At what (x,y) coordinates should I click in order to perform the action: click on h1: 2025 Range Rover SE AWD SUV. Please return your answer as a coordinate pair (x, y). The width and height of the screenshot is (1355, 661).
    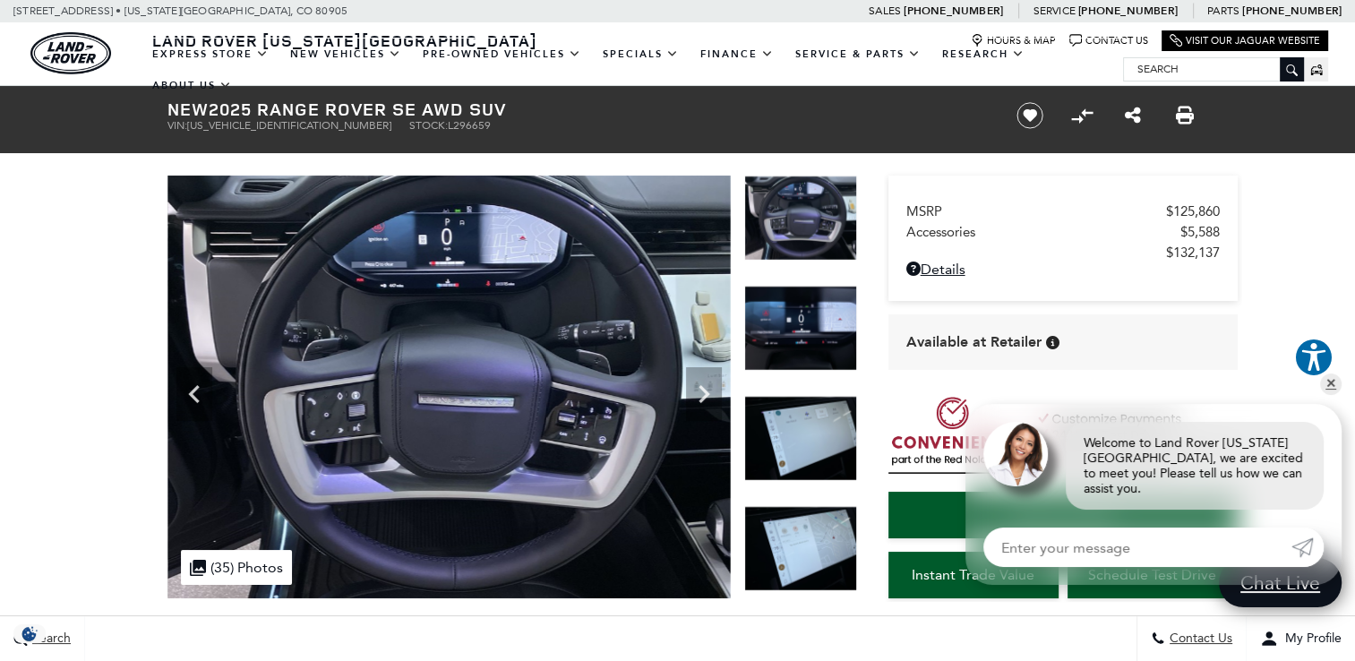
    Looking at the image, I should click on (577, 109).